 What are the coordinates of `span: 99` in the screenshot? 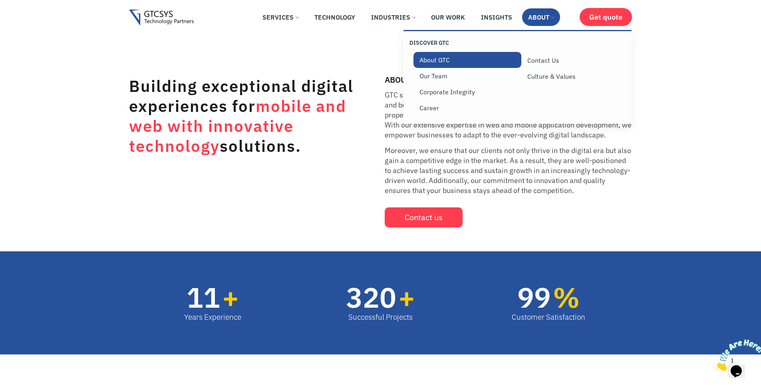 It's located at (534, 297).